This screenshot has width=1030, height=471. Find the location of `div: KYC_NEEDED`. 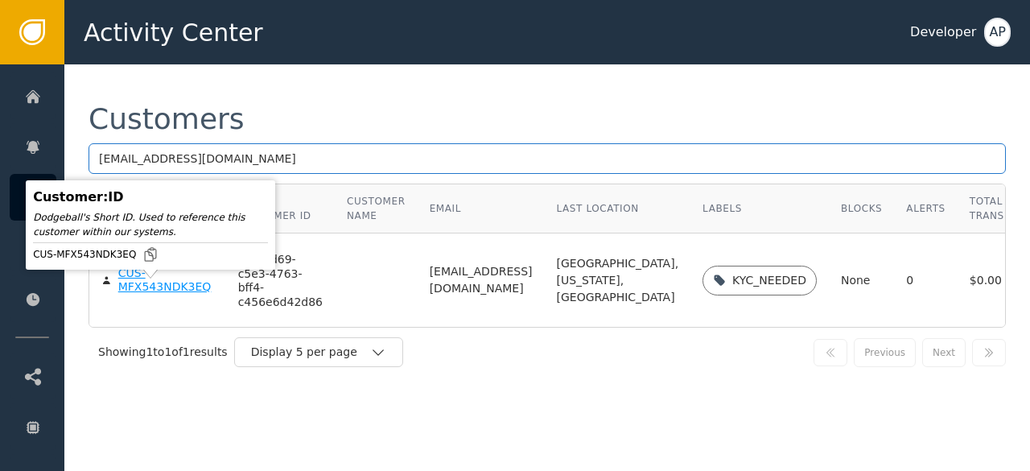

div: KYC_NEEDED is located at coordinates (769, 280).